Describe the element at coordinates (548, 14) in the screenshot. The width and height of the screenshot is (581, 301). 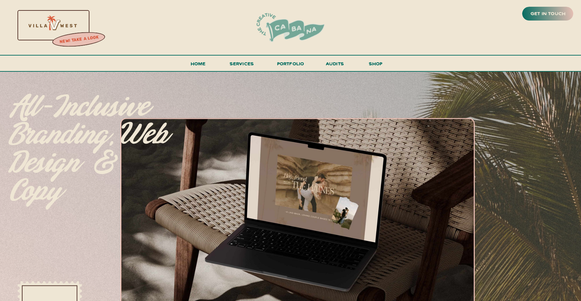
I see `a: get in touch` at that location.